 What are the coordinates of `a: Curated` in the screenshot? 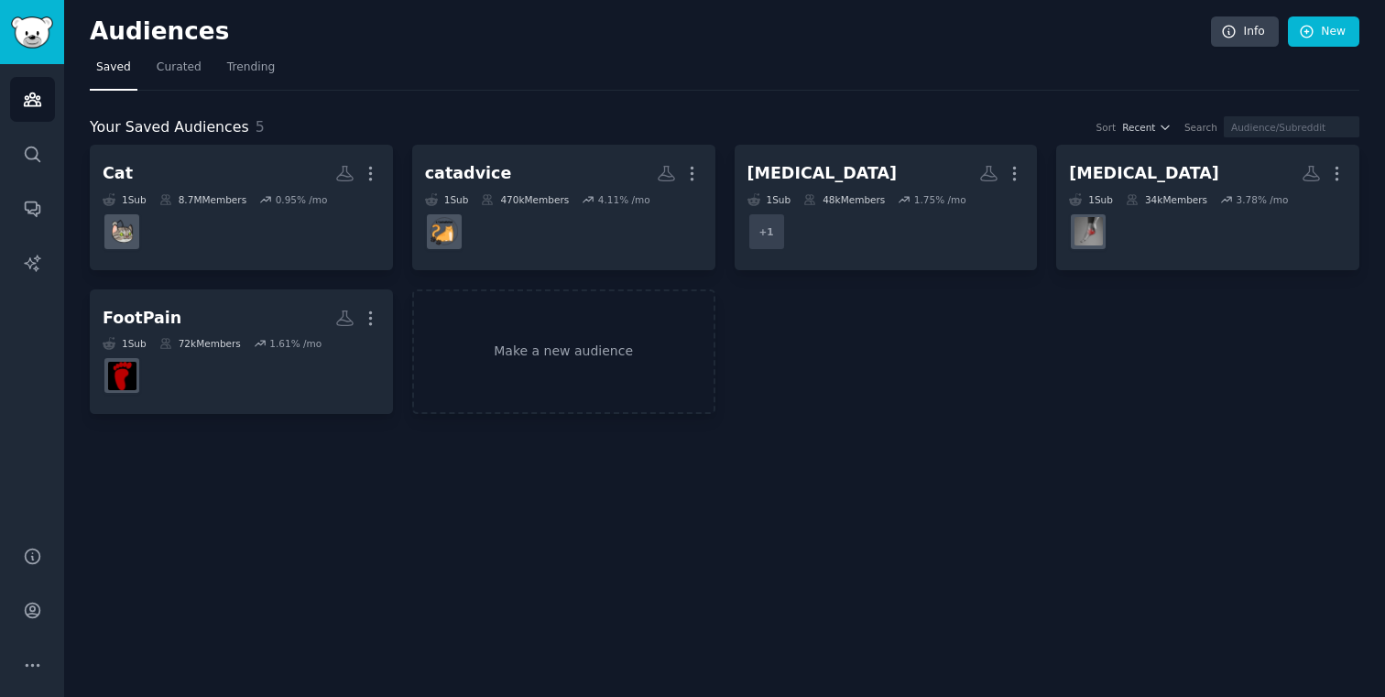 It's located at (179, 71).